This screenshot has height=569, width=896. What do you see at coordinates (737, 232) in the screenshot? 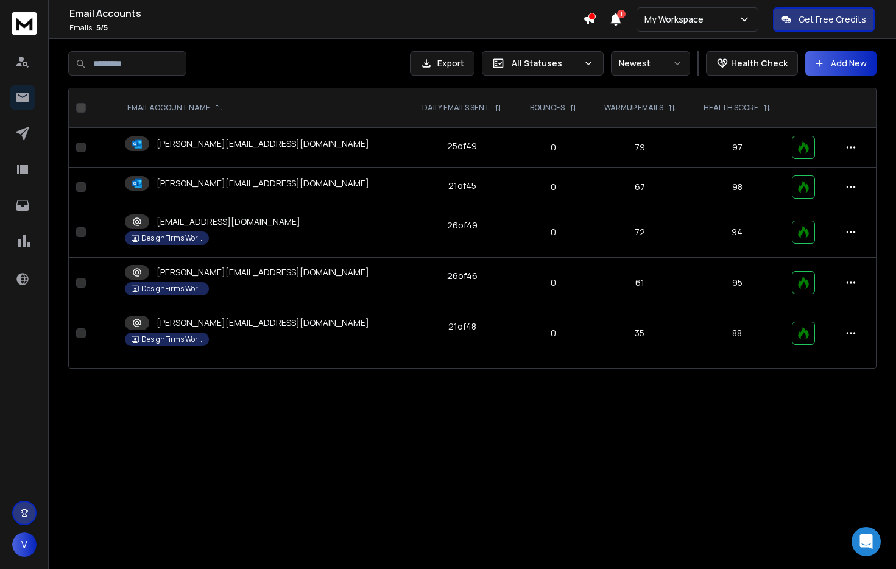
I see `td: 94` at bounding box center [737, 232].